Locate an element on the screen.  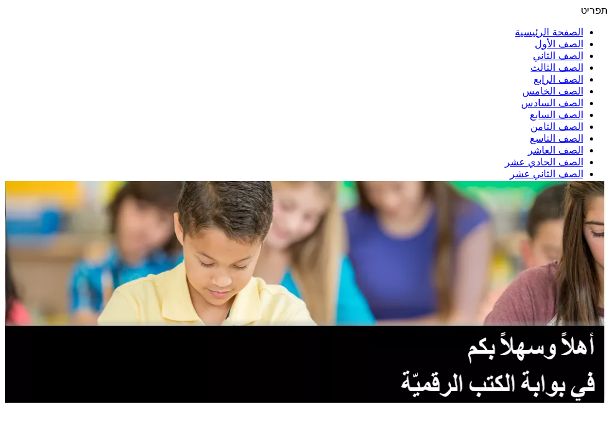
a: الصف الثاني عشر is located at coordinates (547, 173).